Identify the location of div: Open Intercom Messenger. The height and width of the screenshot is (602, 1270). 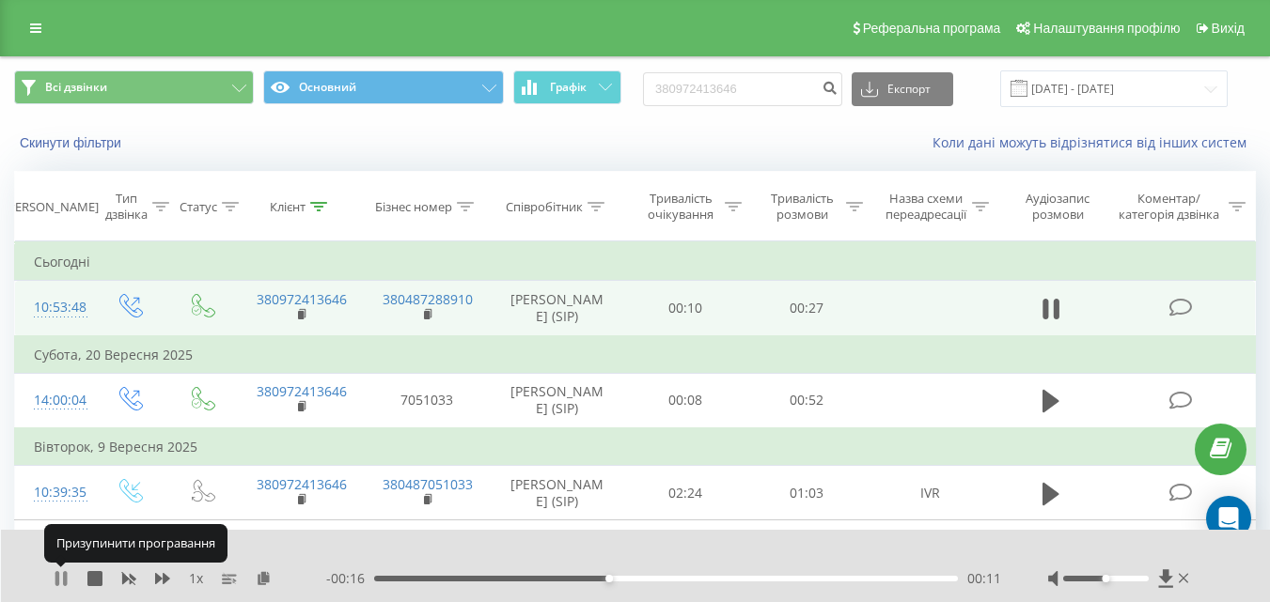
(1228, 519).